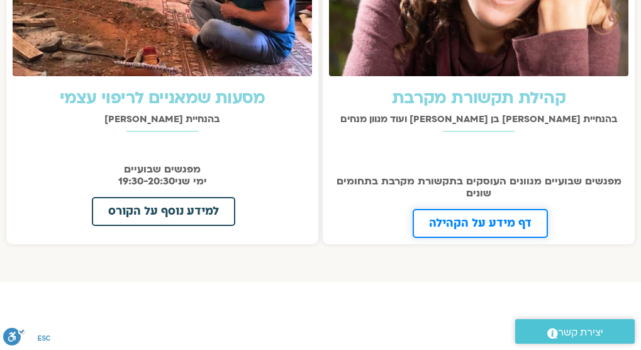  Describe the element at coordinates (575, 331) in the screenshot. I see `a: יצירת קשר` at that location.